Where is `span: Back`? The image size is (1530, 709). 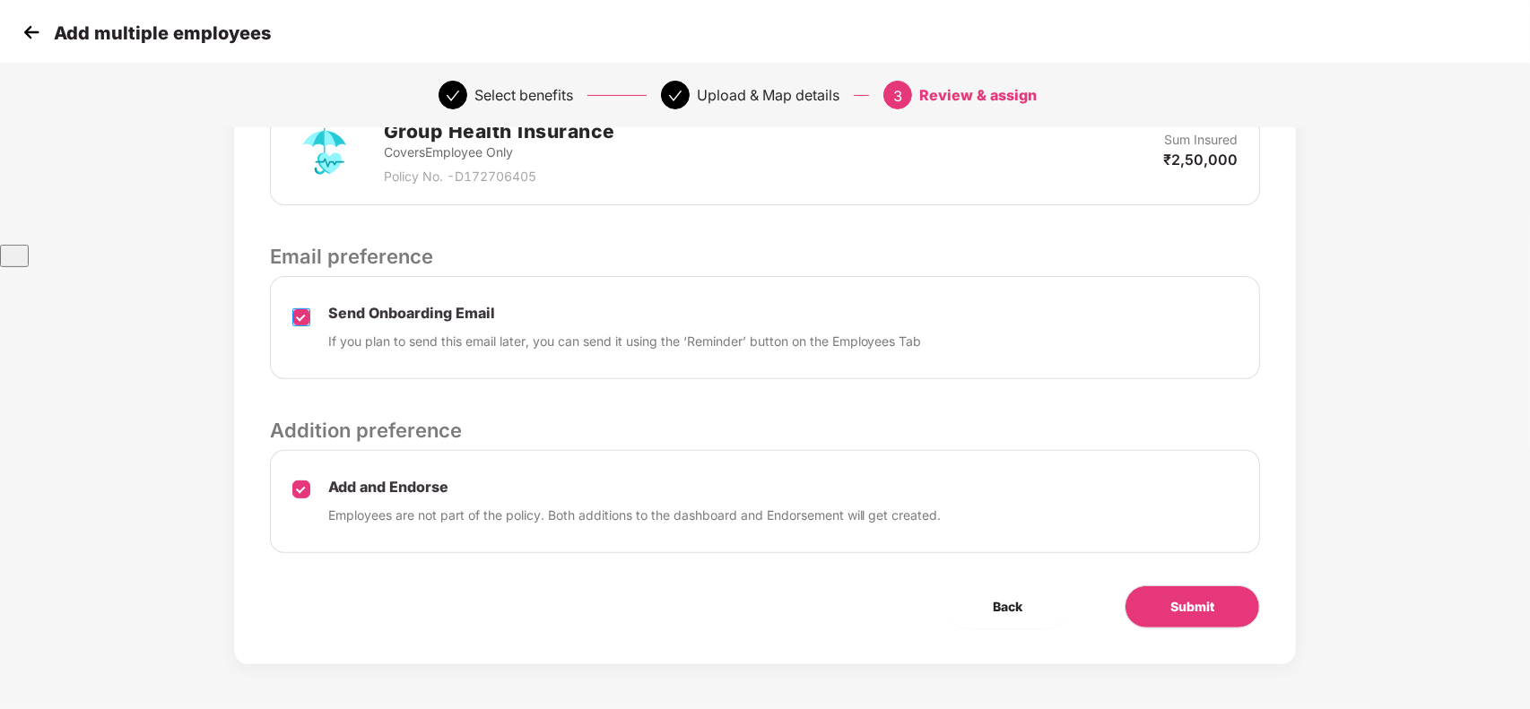 span: Back is located at coordinates (1007, 607).